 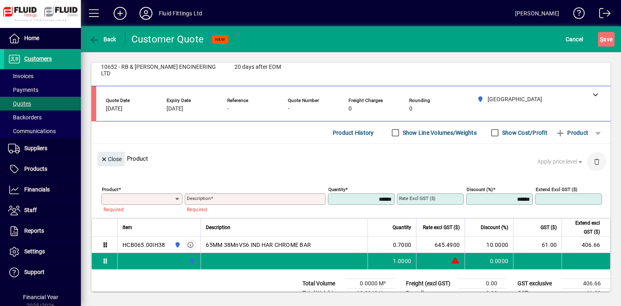 I want to click on button: Delete, so click(x=597, y=161).